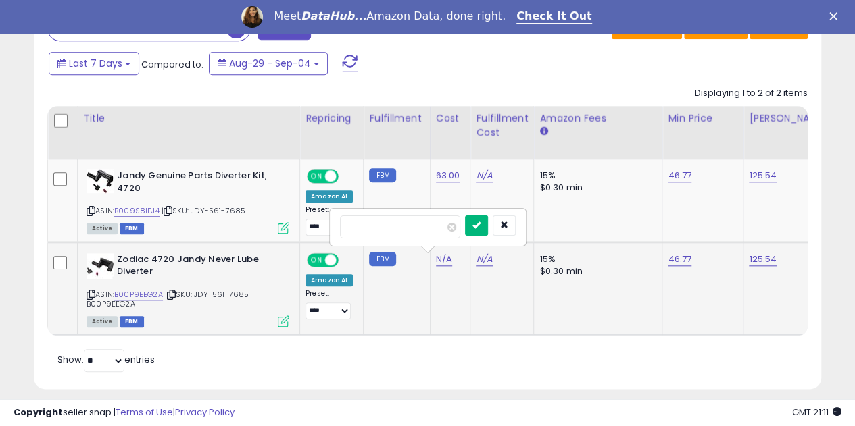 The image size is (855, 426). I want to click on div: Min Price, so click(702, 118).